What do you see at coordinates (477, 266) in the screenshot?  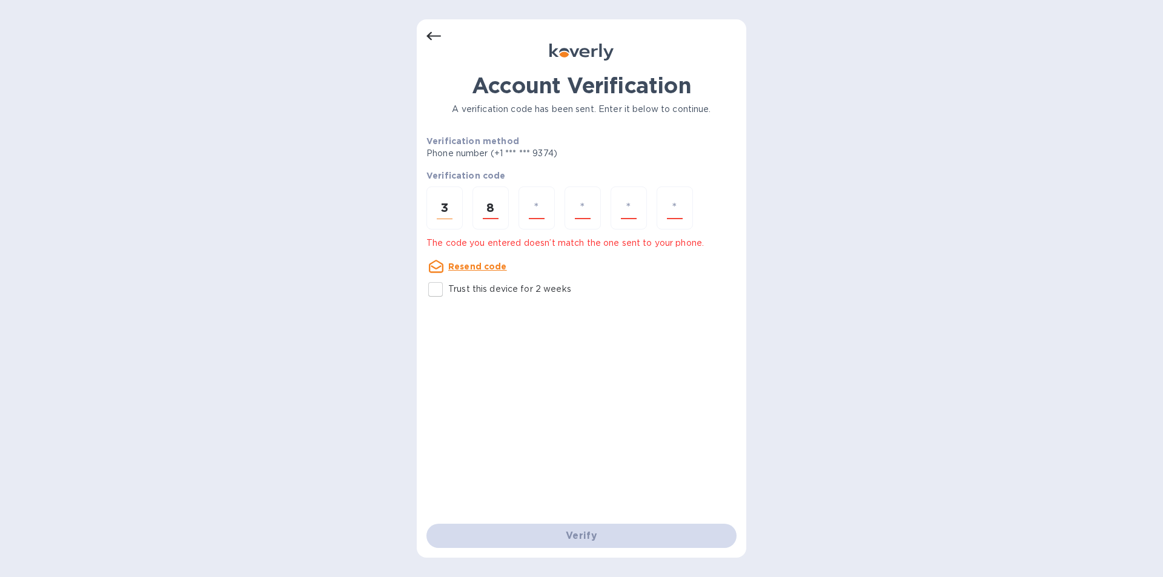 I see `u: Resend code` at bounding box center [477, 266].